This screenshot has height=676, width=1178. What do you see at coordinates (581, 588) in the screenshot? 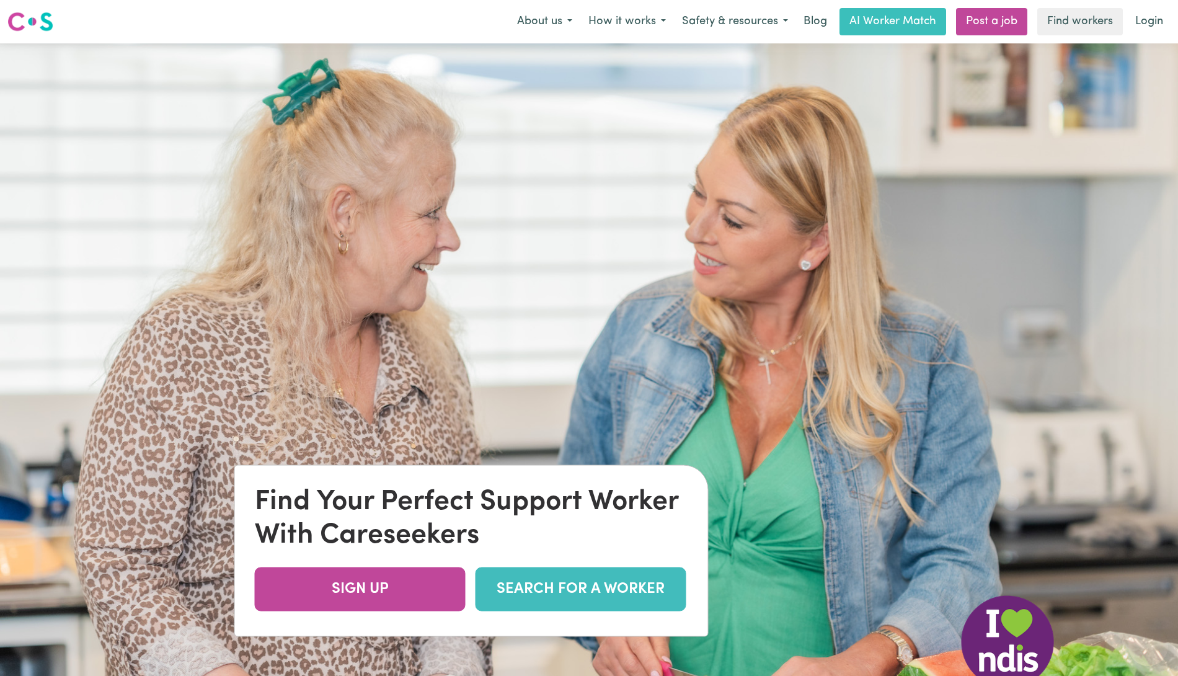
I see `a: SEARCH FOR A WORKER` at bounding box center [581, 588].